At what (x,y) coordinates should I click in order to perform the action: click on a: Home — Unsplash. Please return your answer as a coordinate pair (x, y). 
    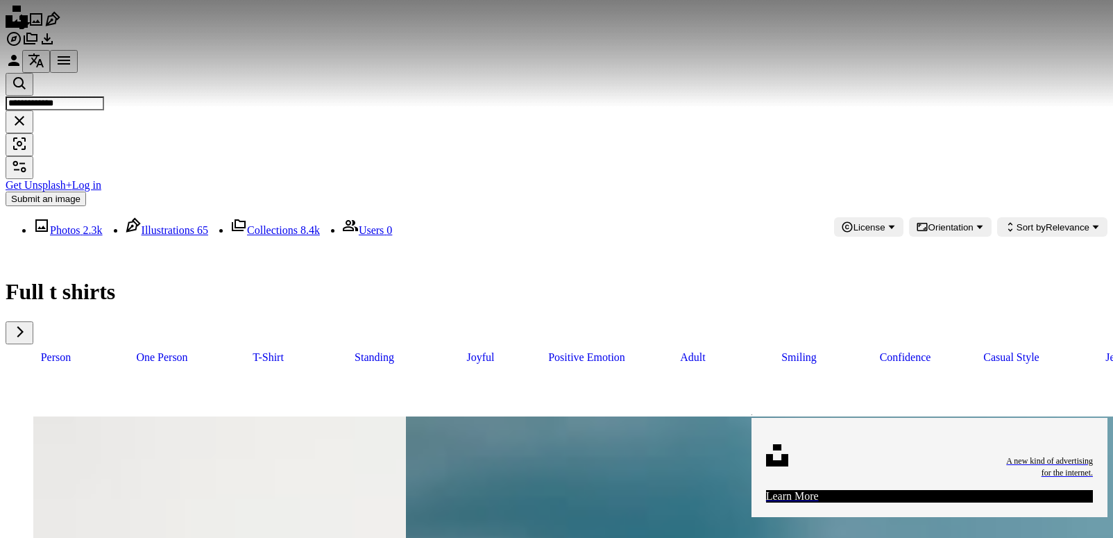
    Looking at the image, I should click on (17, 24).